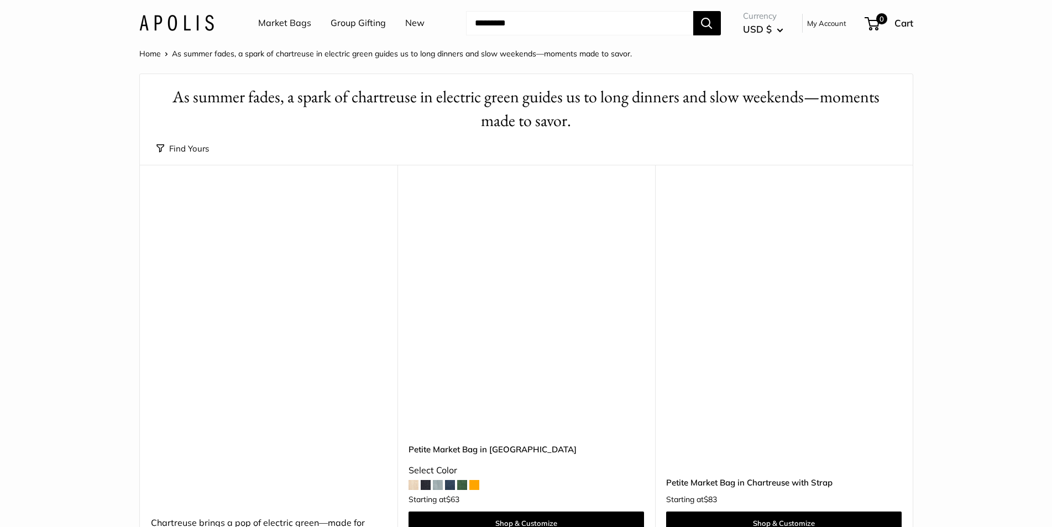  What do you see at coordinates (881, 19) in the screenshot?
I see `span: 0` at bounding box center [881, 19].